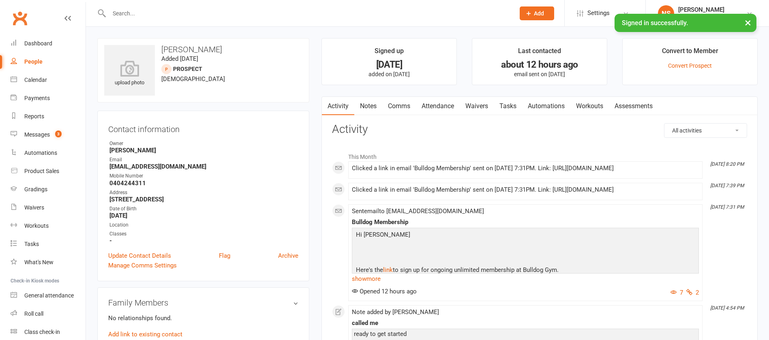 The width and height of the screenshot is (769, 340). Describe the element at coordinates (204, 234) in the screenshot. I see `div: Classes` at that location.